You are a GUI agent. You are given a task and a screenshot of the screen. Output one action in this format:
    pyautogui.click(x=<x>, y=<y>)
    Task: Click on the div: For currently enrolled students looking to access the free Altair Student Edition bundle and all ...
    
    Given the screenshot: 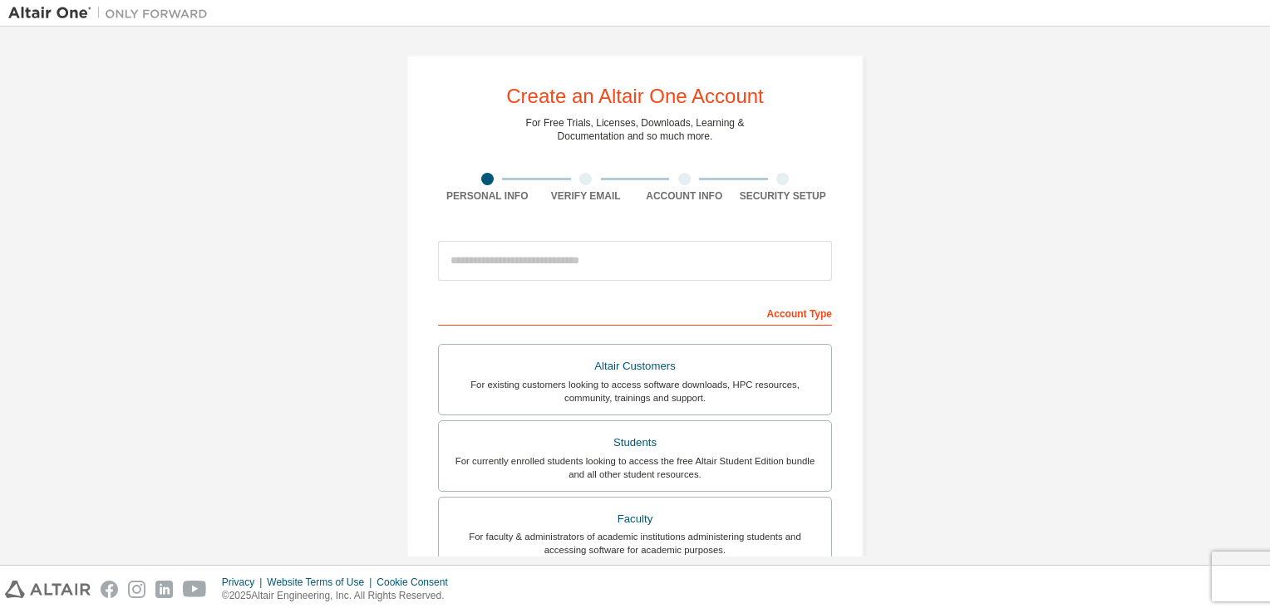 What is the action you would take?
    pyautogui.click(x=635, y=468)
    